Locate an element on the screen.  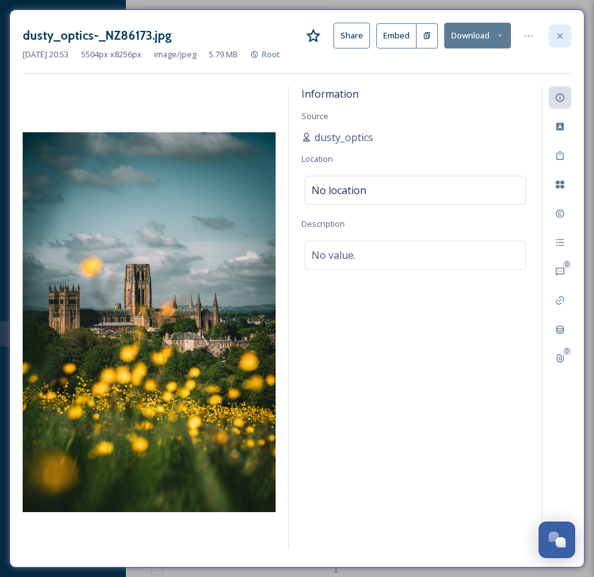
span: Location is located at coordinates (317, 159).